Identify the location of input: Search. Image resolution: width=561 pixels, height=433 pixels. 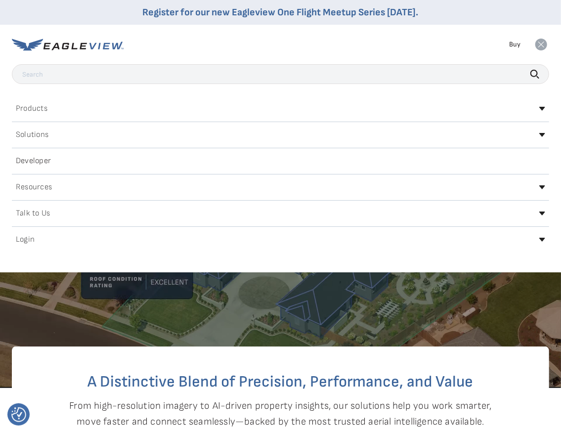
(280, 74).